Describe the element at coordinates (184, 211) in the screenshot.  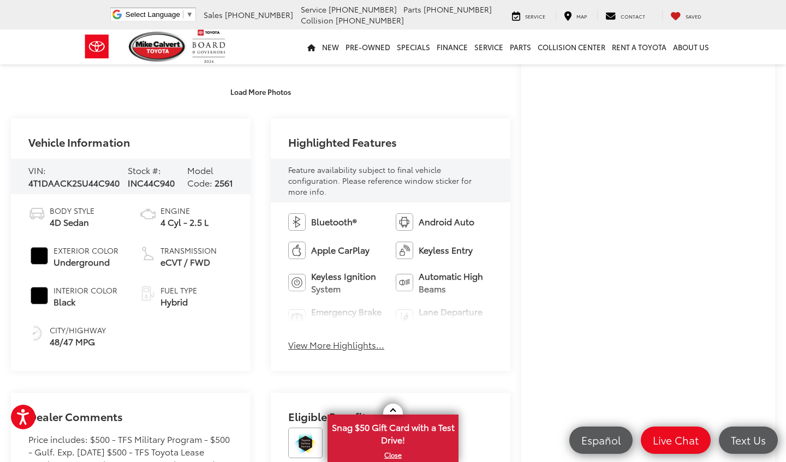
I see `span: Engine` at that location.